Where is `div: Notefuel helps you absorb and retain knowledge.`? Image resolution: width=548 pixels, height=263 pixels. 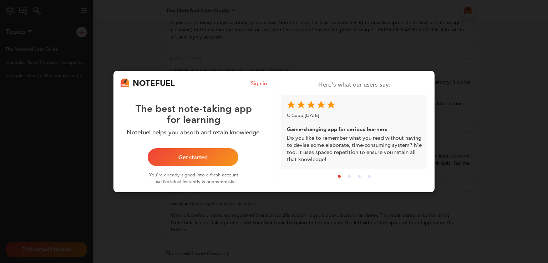 div: Notefuel helps you absorb and retain knowledge. is located at coordinates (194, 131).